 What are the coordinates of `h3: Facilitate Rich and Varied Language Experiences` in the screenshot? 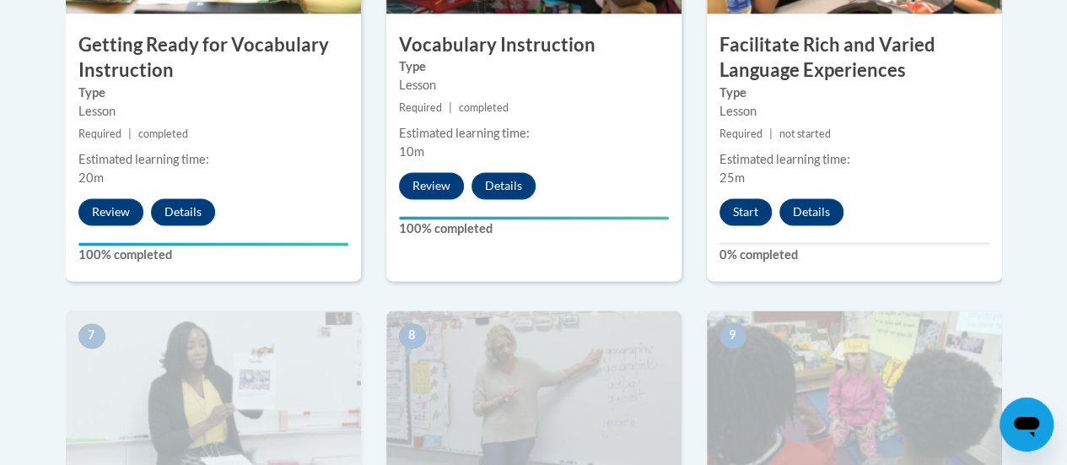 It's located at (855, 58).